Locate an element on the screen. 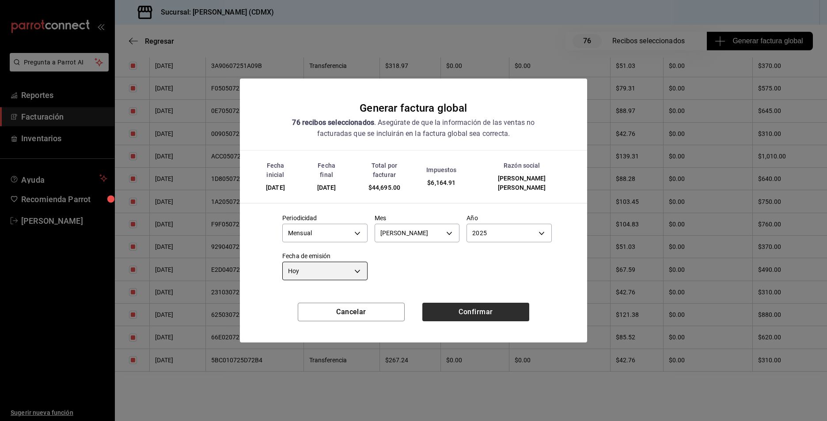 This screenshot has height=421, width=827. label: Mes is located at coordinates (417, 218).